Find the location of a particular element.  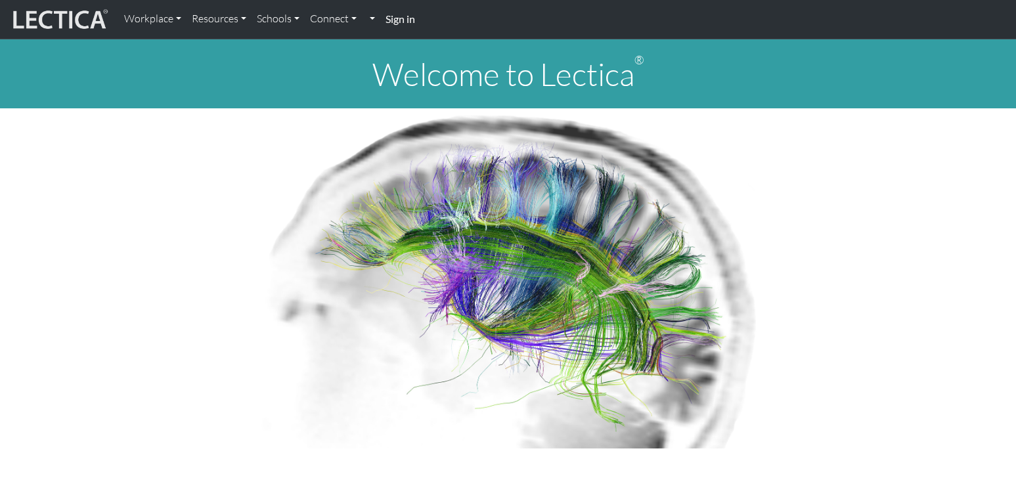

img: lecticalive is located at coordinates (59, 20).